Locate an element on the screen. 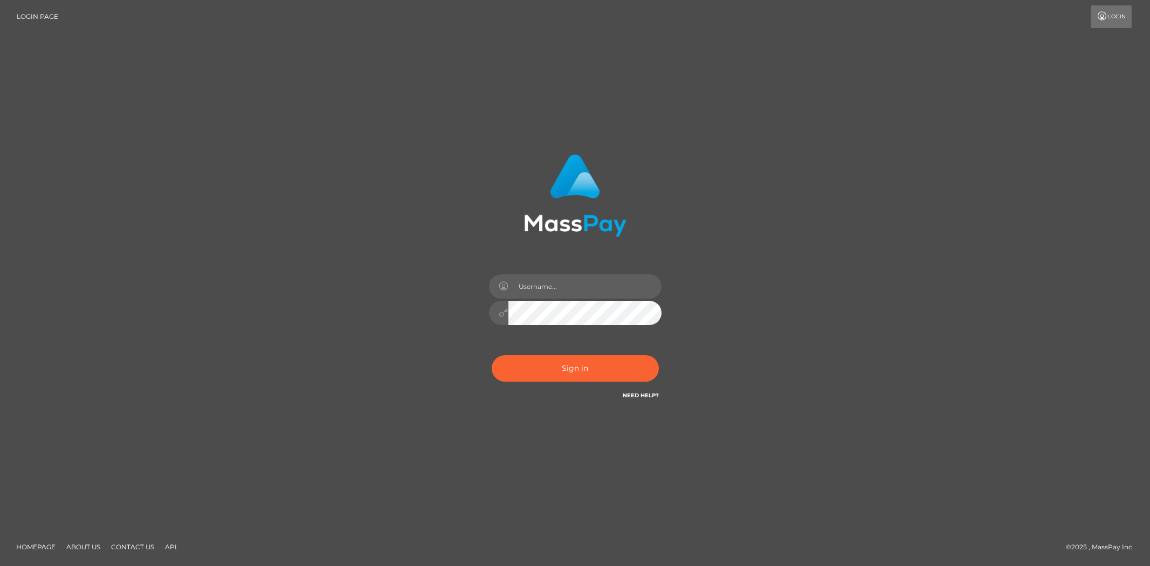 This screenshot has height=566, width=1150. img: MassPay Login is located at coordinates (576, 195).